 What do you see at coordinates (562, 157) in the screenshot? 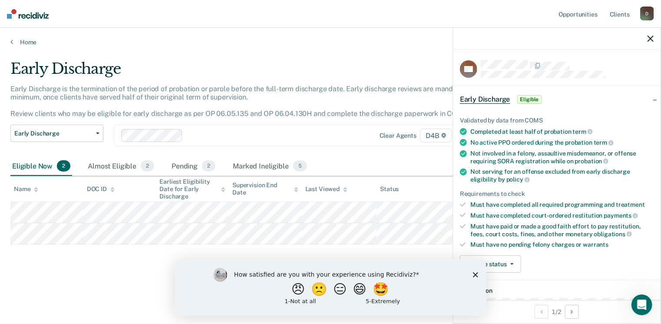
I see `div: Not involved in a felony, assaultive misdemeanor, or offense requiring SORA registration while on` at bounding box center [562, 157].